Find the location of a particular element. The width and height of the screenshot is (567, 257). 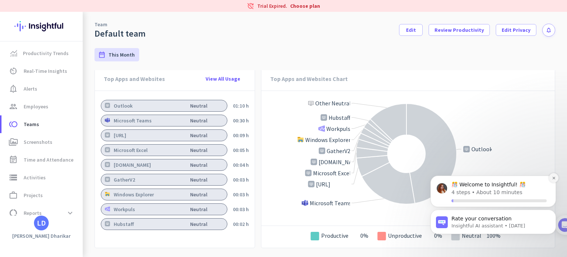

a: Team is located at coordinates (101, 24).